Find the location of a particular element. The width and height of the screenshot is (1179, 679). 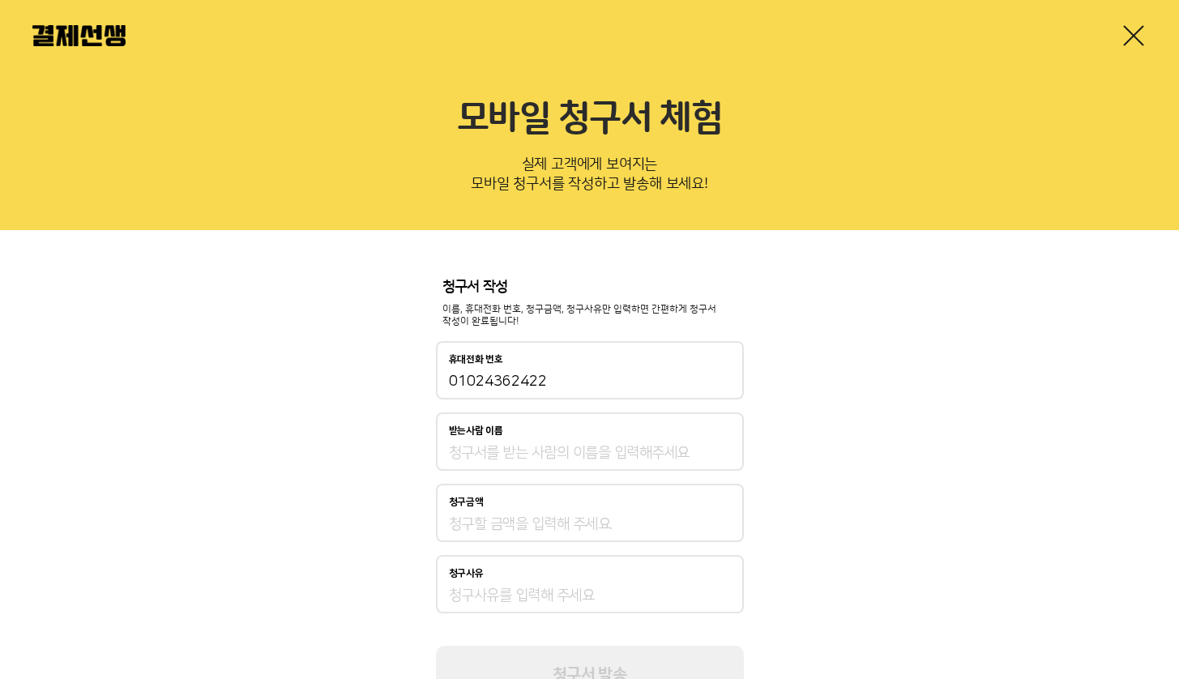

input: 청구사유 is located at coordinates (590, 595).